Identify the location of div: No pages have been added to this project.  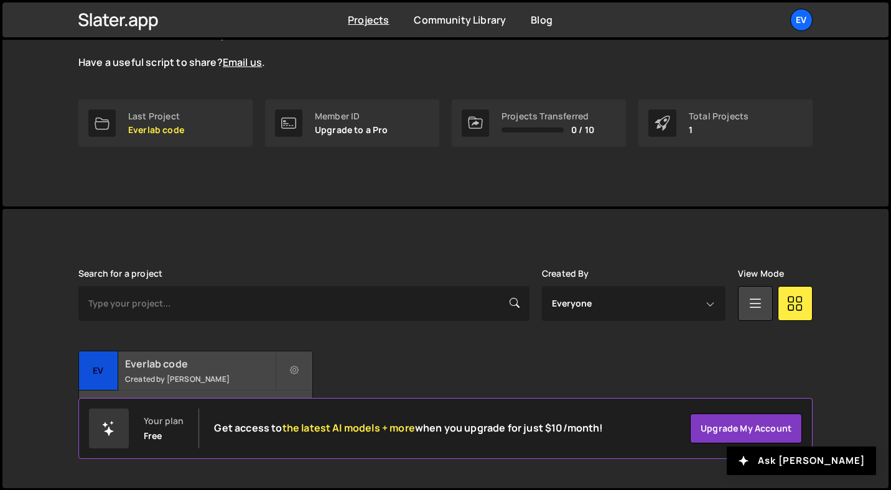
(195, 409).